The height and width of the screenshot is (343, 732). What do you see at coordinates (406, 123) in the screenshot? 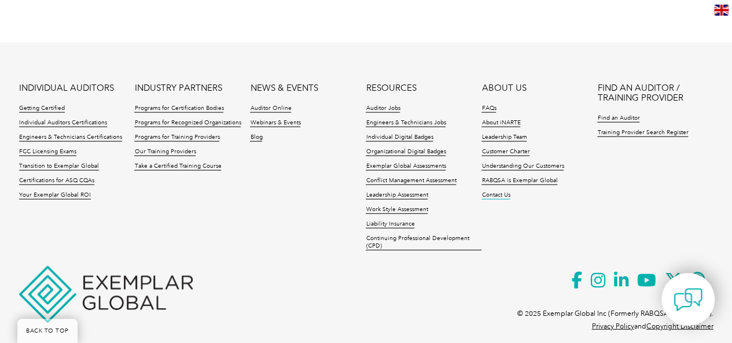
I see `a: Engineers & Technicians Jobs` at bounding box center [406, 123].